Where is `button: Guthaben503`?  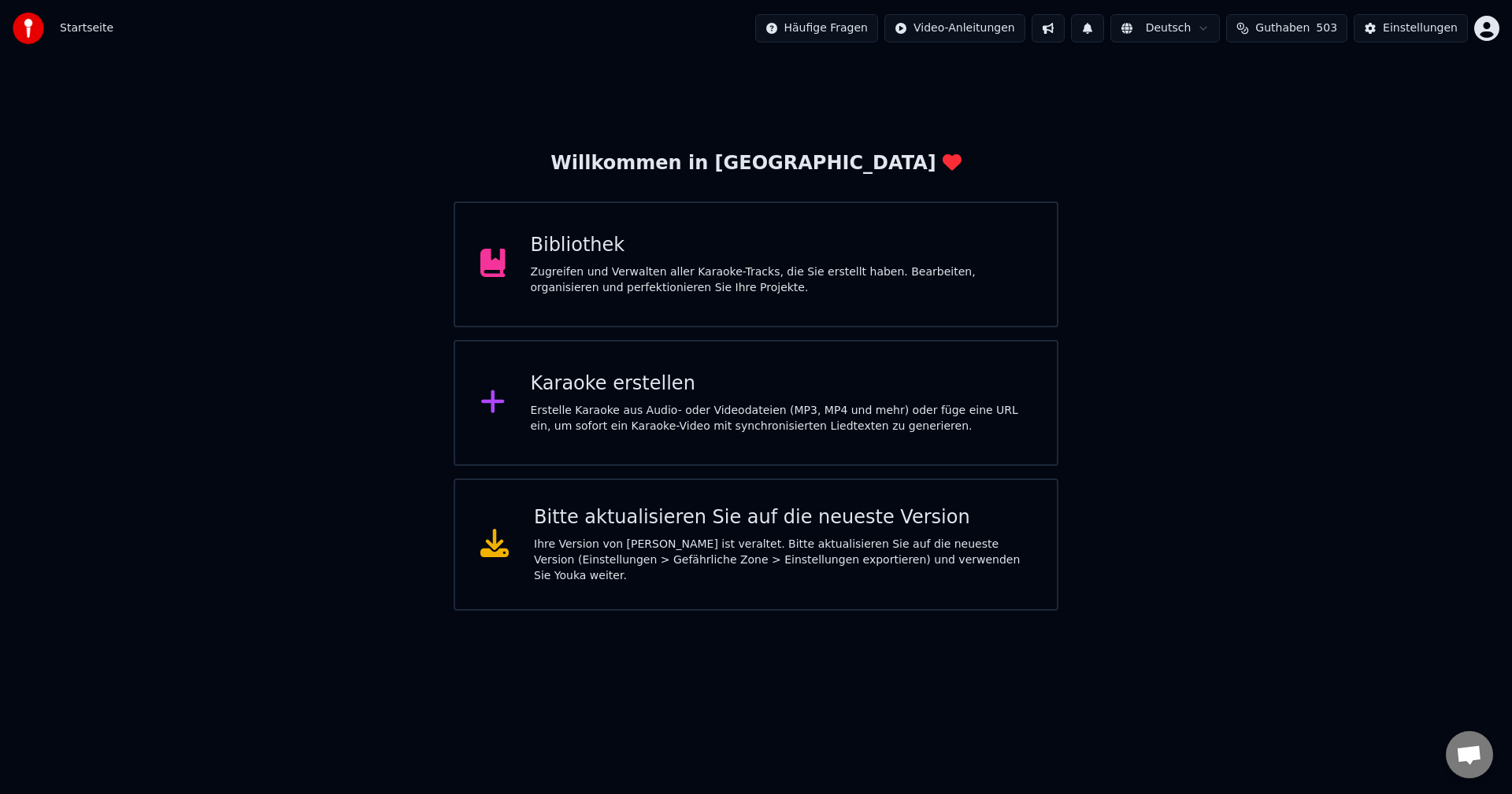
button: Guthaben503 is located at coordinates (1287, 28).